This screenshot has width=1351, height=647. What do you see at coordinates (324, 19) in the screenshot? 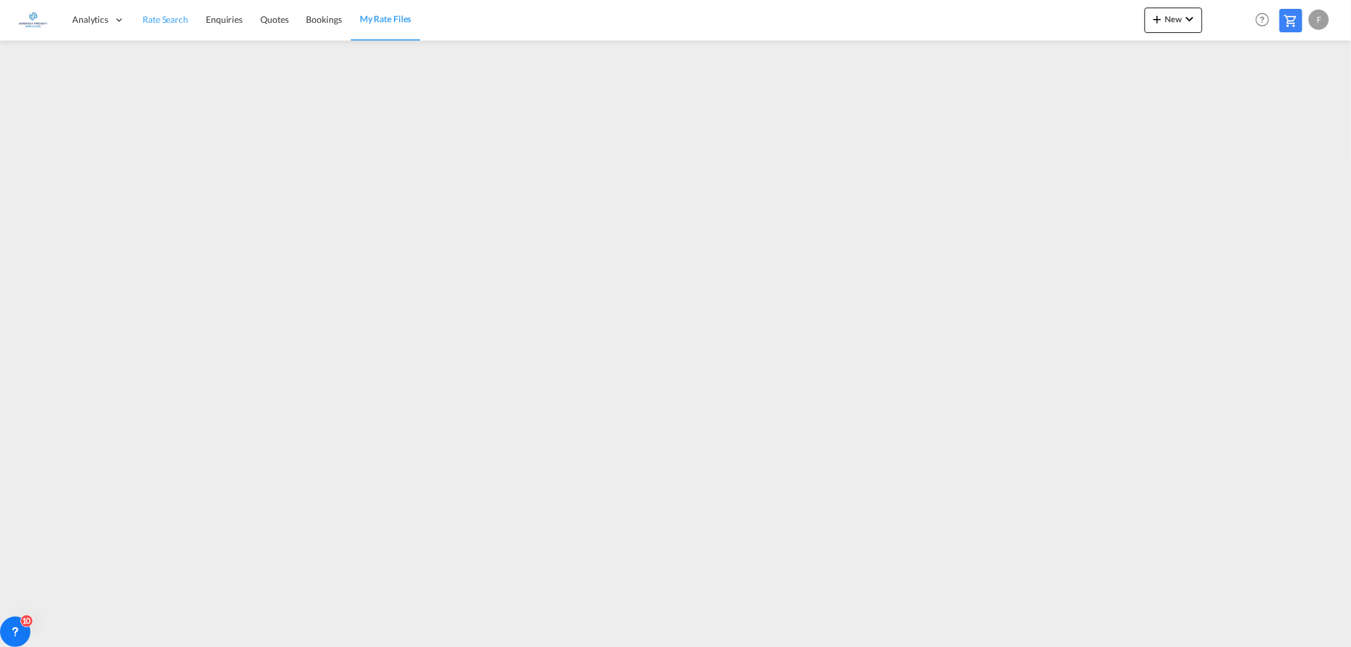
I see `span: Bookings` at bounding box center [324, 19].